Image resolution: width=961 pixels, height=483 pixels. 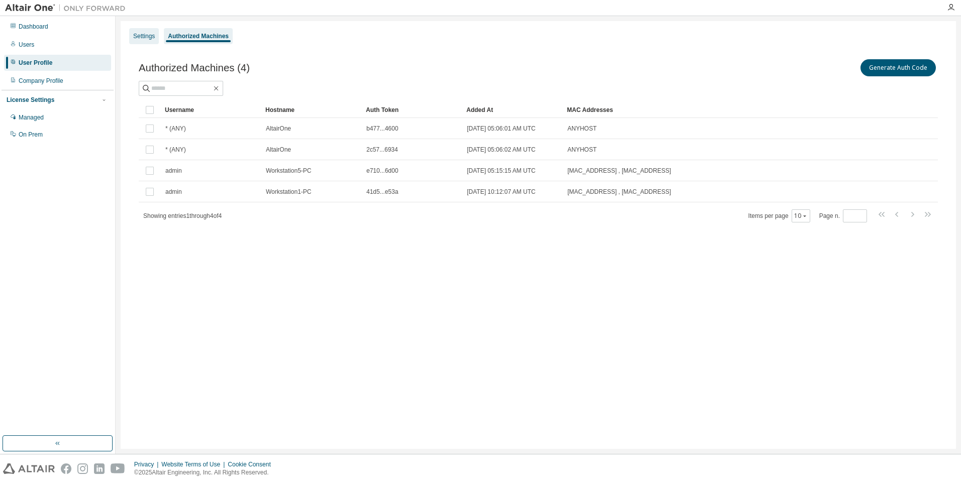 I want to click on span: Showing entries 1 through 4 of 4, so click(x=182, y=216).